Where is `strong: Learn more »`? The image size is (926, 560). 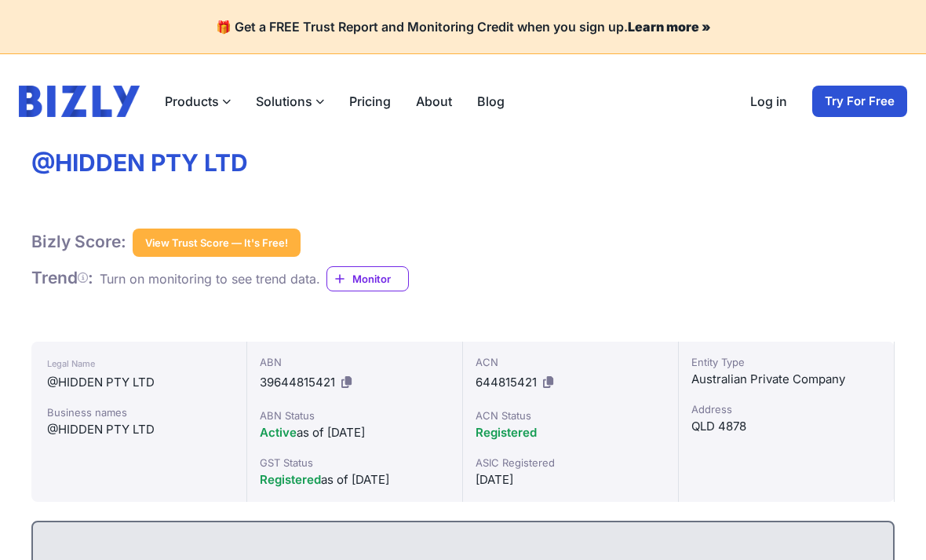
strong: Learn more » is located at coordinates (670, 27).